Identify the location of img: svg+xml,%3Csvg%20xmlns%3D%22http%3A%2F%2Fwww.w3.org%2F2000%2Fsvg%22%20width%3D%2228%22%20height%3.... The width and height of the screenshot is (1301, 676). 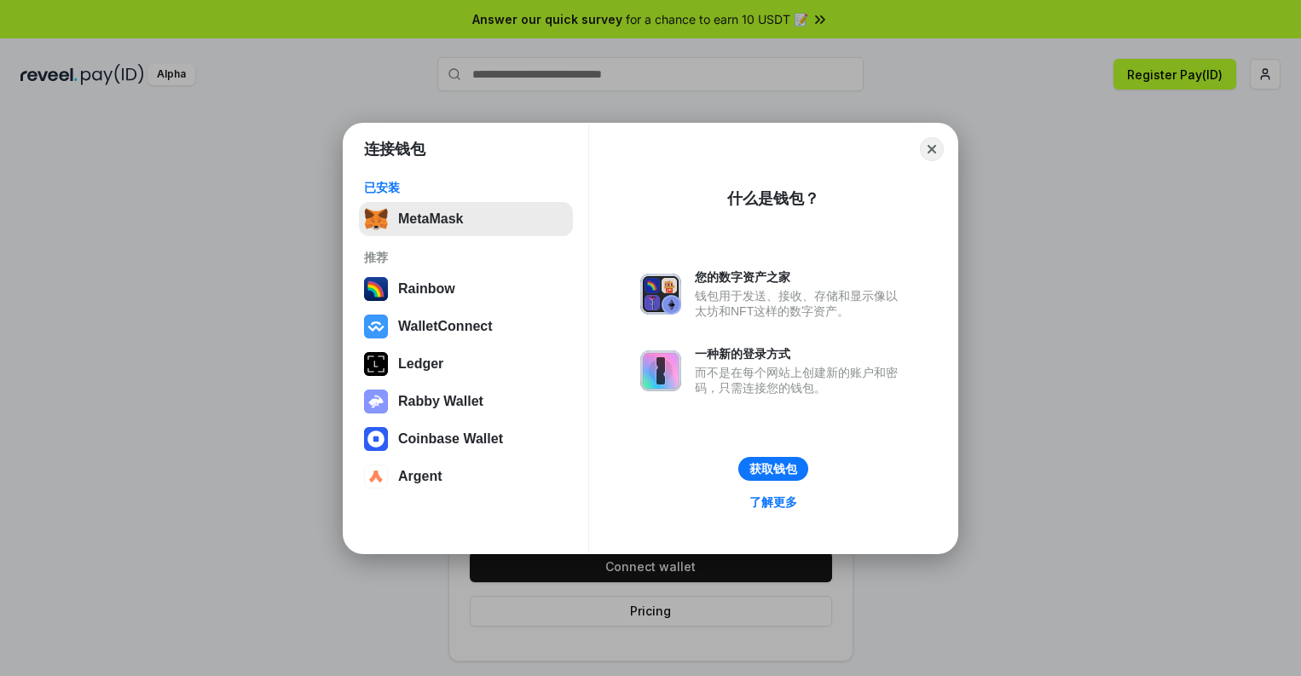
(376, 364).